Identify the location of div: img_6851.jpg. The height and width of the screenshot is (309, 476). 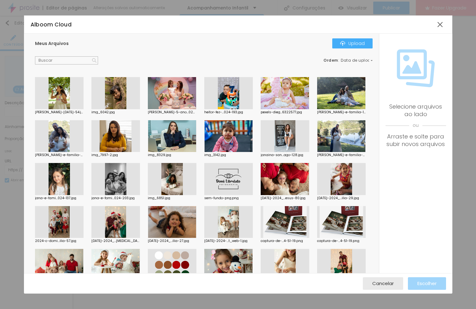
(172, 198).